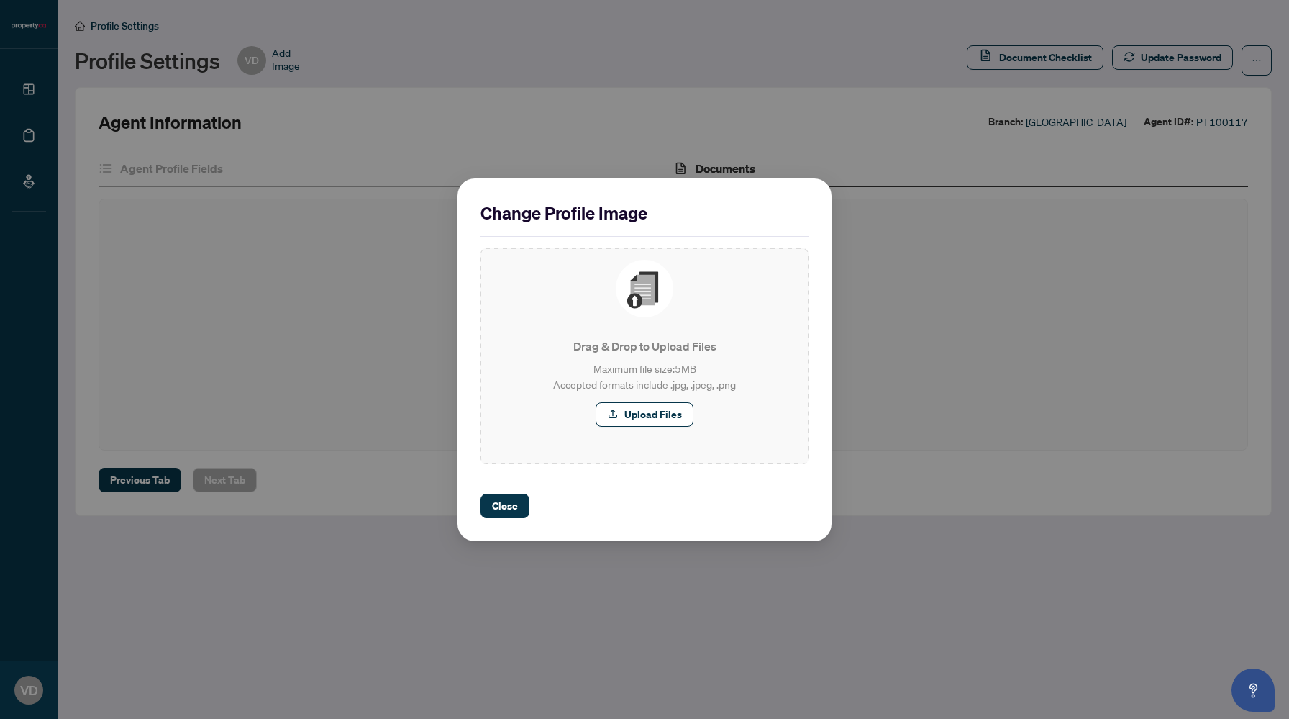 The height and width of the screenshot is (719, 1289). I want to click on img: File Upload, so click(645, 289).